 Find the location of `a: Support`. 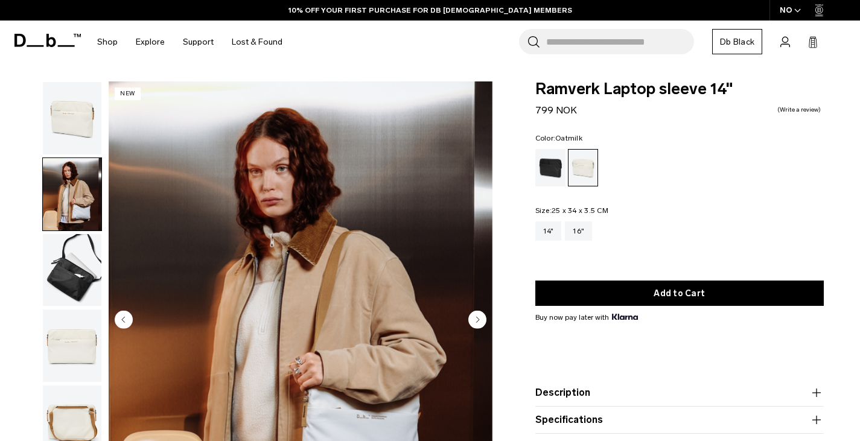

a: Support is located at coordinates (198, 42).